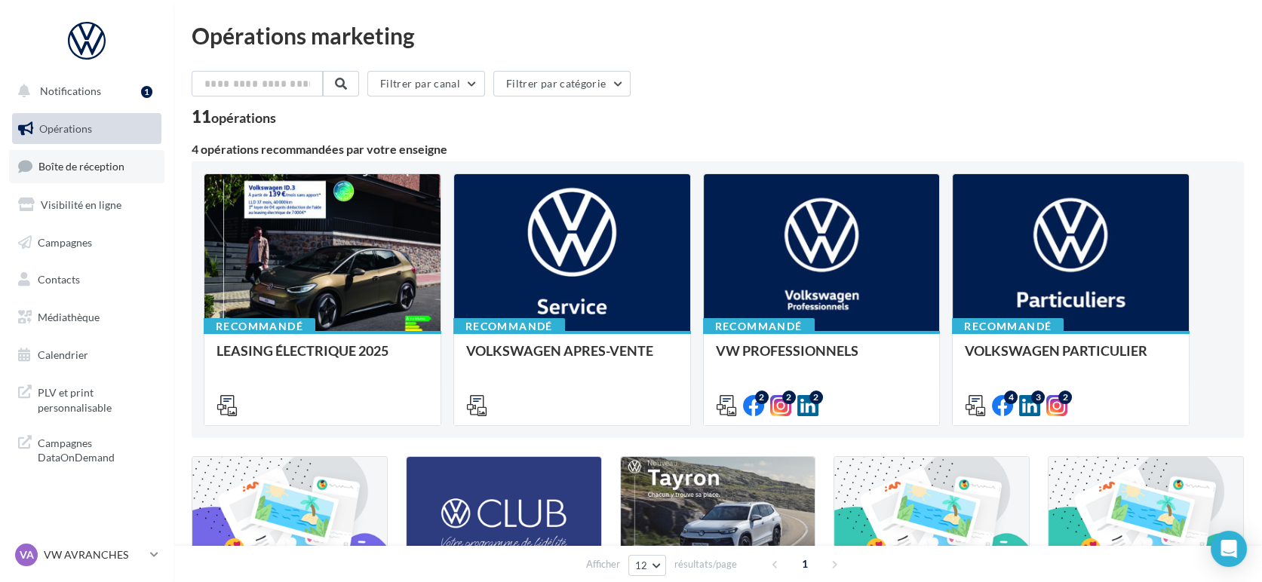 The width and height of the screenshot is (1262, 582). What do you see at coordinates (1070, 358) in the screenshot?
I see `div: VOLKSWAGEN PARTICULIER` at bounding box center [1070, 358].